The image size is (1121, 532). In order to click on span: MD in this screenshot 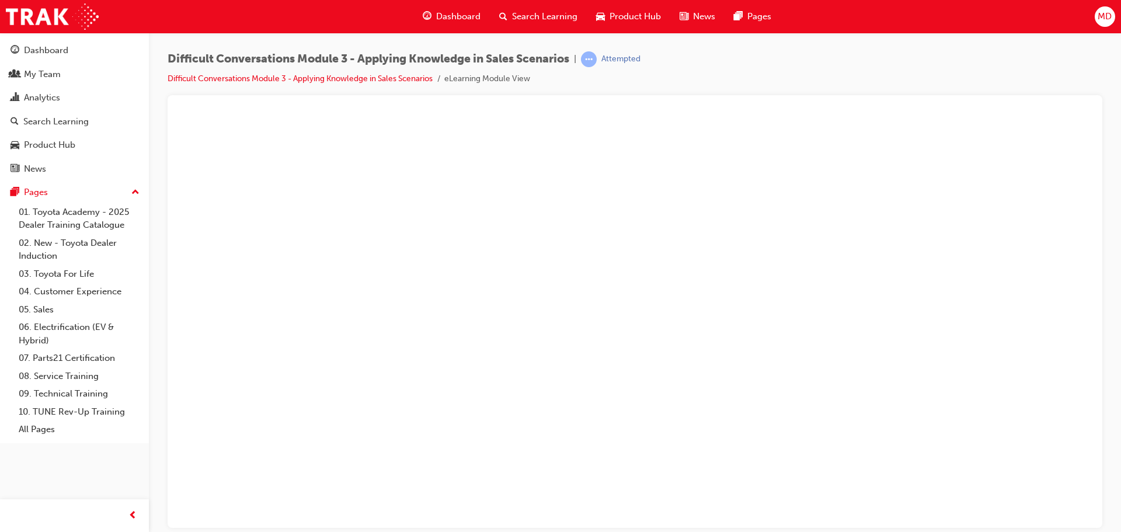, I will do `click(1105, 16)`.